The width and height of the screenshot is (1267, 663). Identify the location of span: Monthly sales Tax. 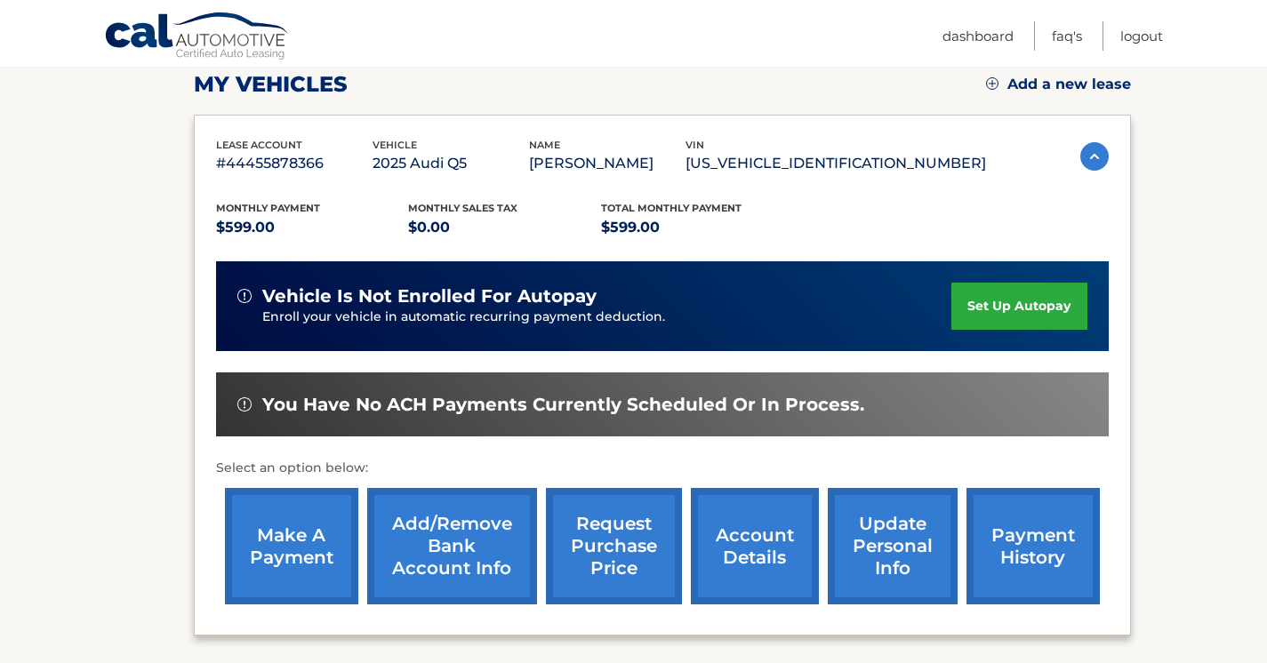
(462, 208).